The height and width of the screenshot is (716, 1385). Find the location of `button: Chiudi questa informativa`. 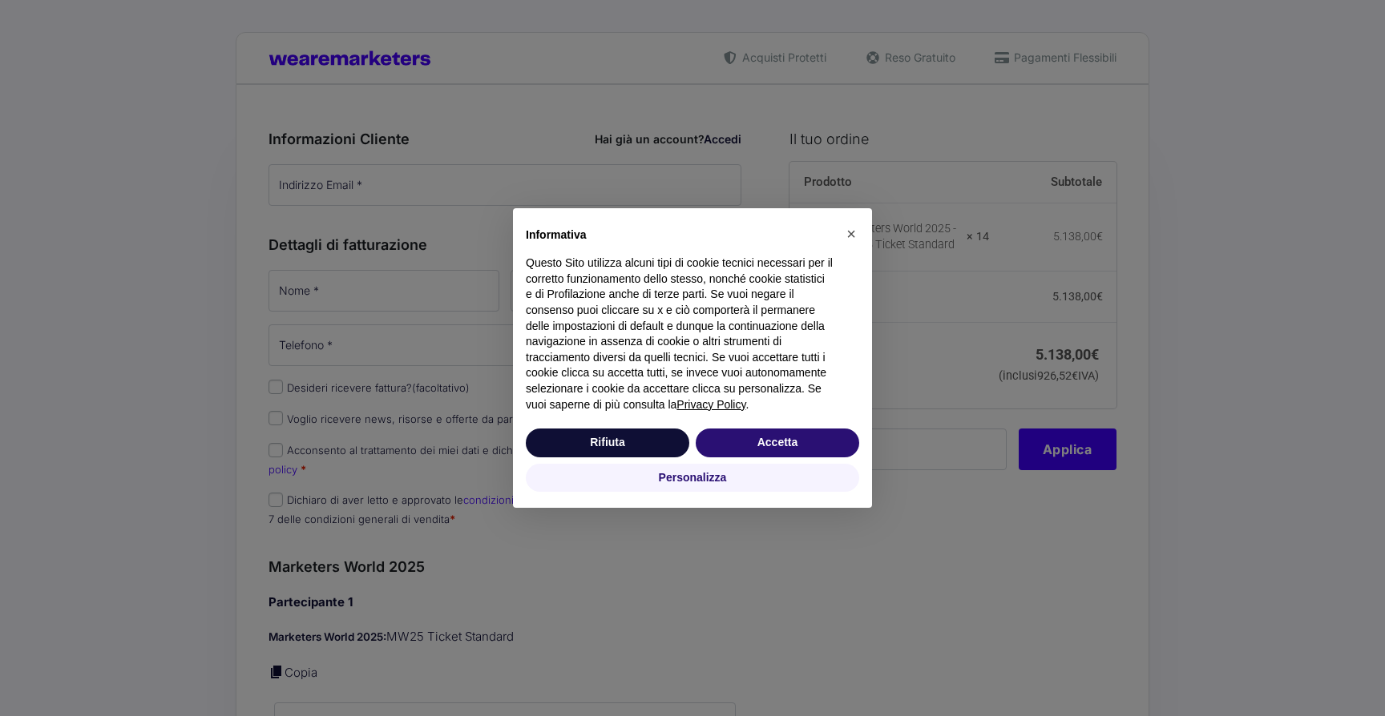

button: Chiudi questa informativa is located at coordinates (851, 234).